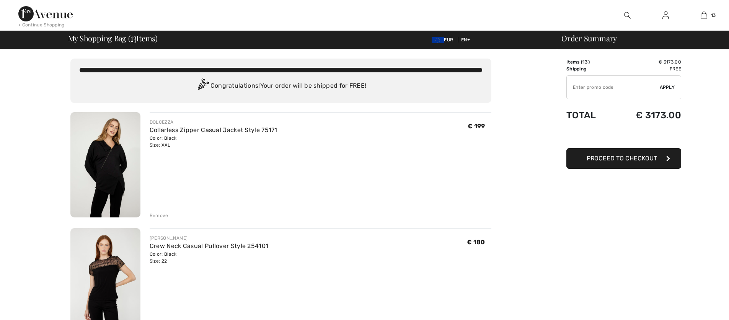 The width and height of the screenshot is (729, 320). Describe the element at coordinates (622, 158) in the screenshot. I see `span: Proceed to Checkout` at that location.